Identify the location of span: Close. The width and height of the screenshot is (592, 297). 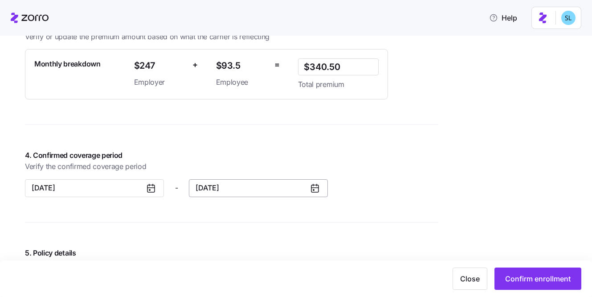
(470, 278).